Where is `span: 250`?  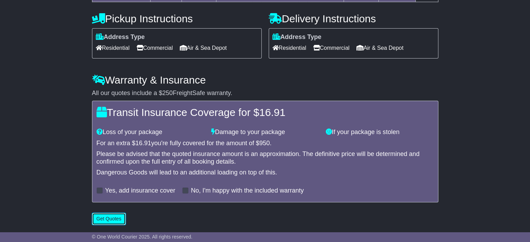 span: 250 is located at coordinates (168, 93).